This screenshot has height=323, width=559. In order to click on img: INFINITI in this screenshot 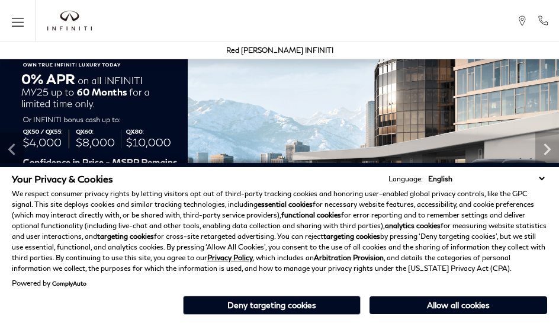, I will do `click(69, 21)`.